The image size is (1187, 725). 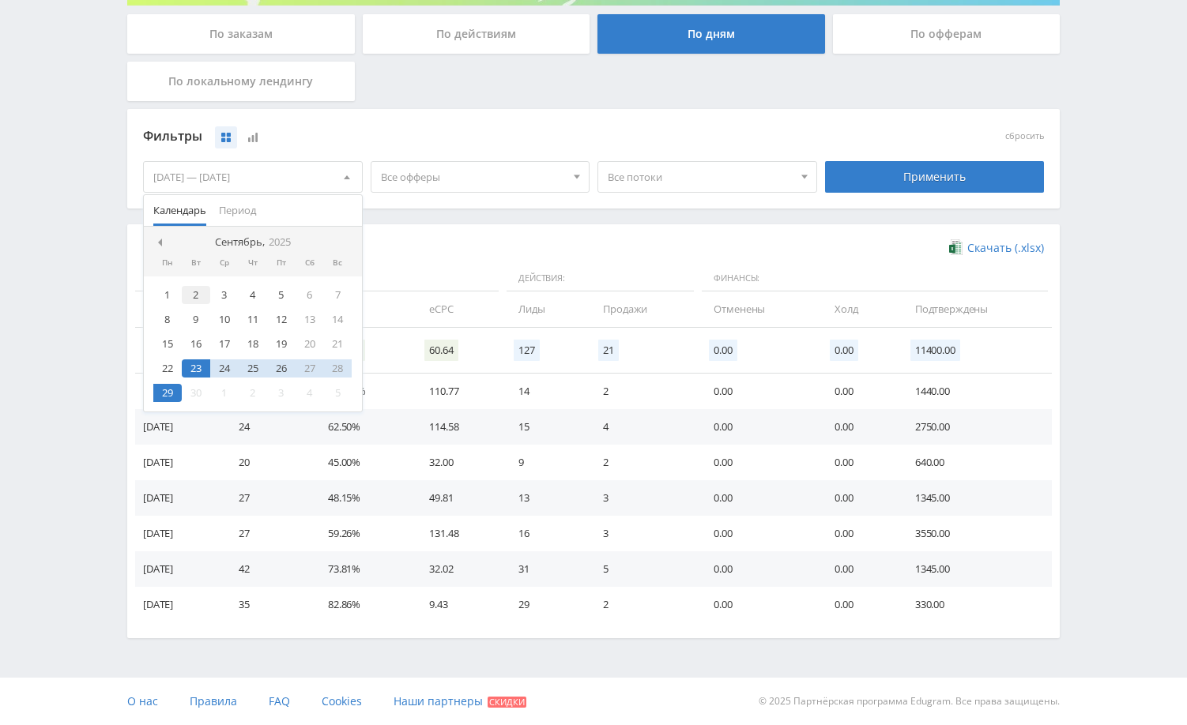 I want to click on td: 82.86%, so click(x=363, y=604).